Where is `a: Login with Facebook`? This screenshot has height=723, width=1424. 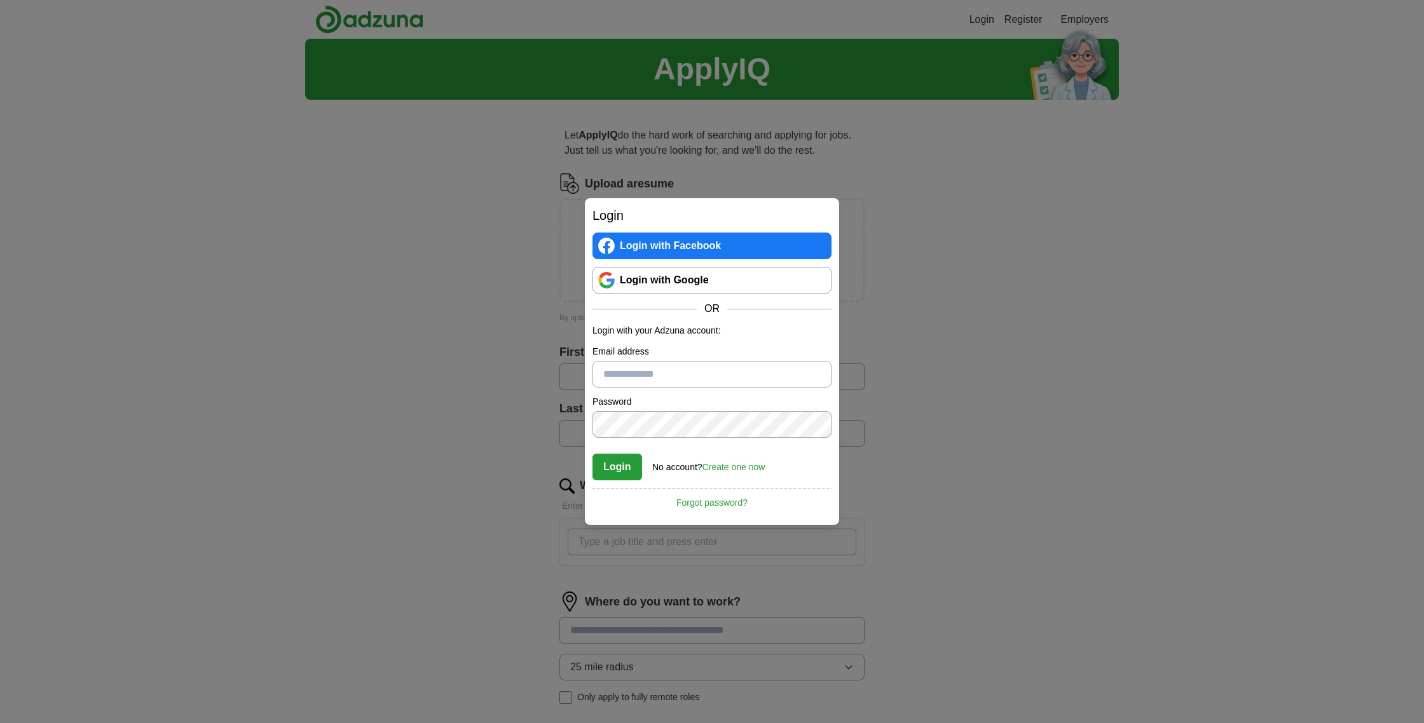 a: Login with Facebook is located at coordinates (712, 246).